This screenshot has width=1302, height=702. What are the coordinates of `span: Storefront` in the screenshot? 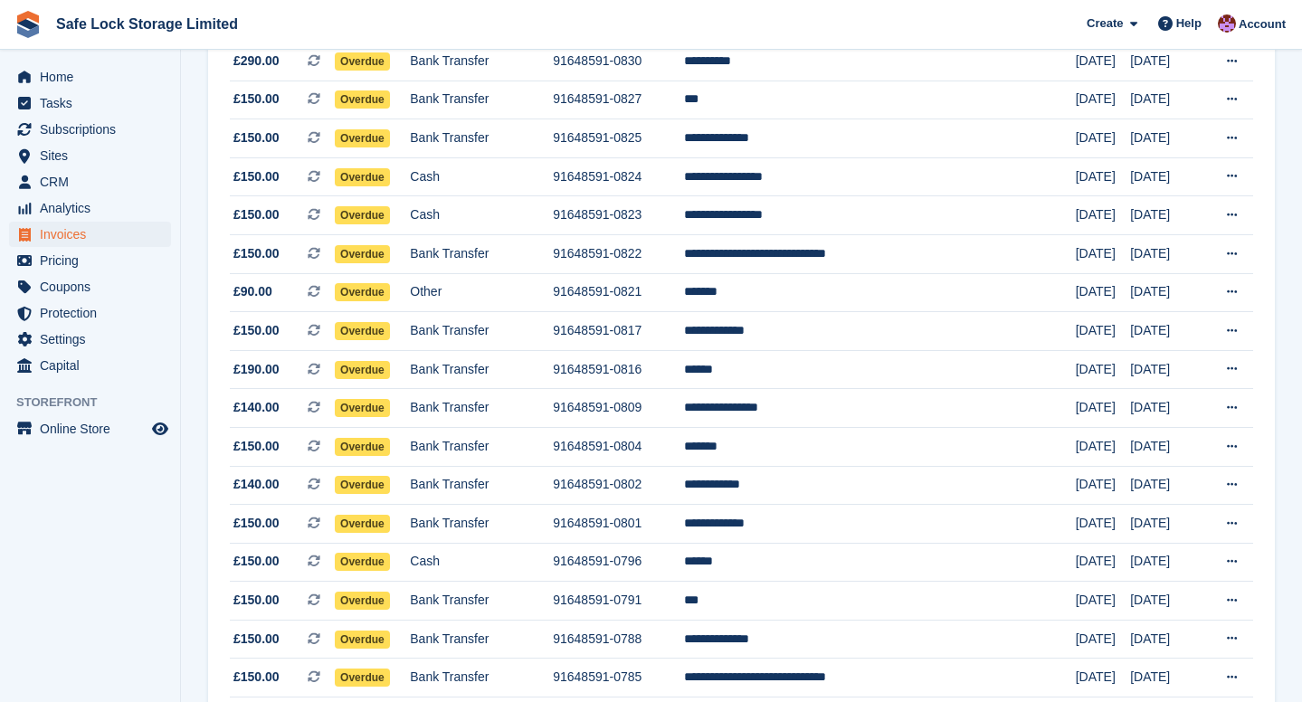 It's located at (98, 403).